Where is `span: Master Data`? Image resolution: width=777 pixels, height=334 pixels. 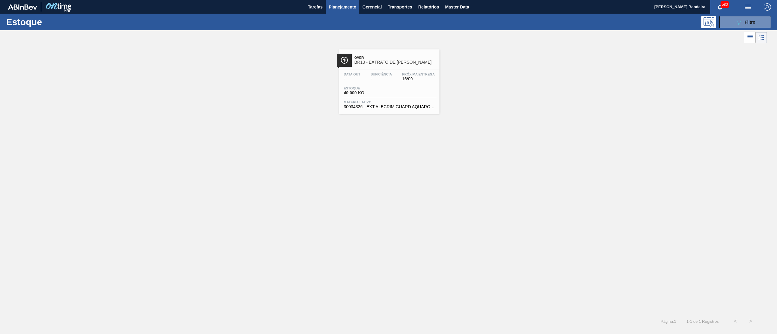
span: Master Data is located at coordinates (457, 7).